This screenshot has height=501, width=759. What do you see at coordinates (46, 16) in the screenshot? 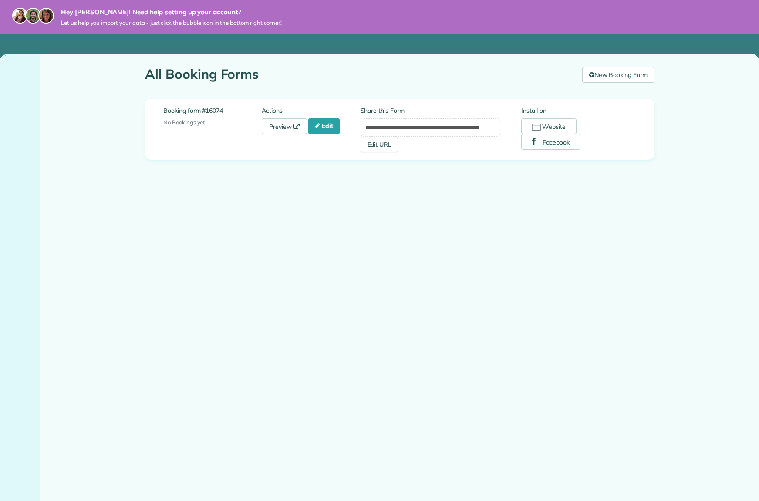
I see `img: michelle-19f622bdf1676172e81f8f8fba1fb50e276960ebfe0243fe18214015130c80e4.jpg` at bounding box center [46, 16].